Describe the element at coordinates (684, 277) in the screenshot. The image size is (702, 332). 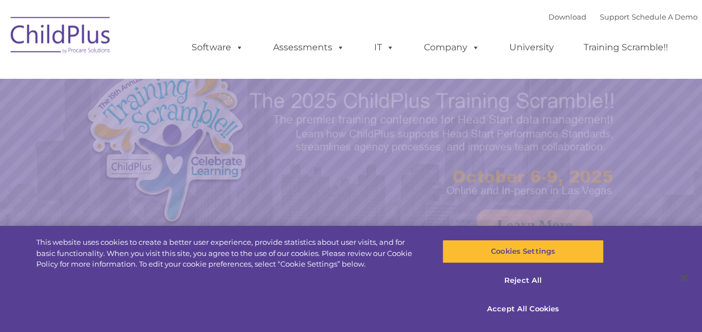
I see `button: Close` at that location.